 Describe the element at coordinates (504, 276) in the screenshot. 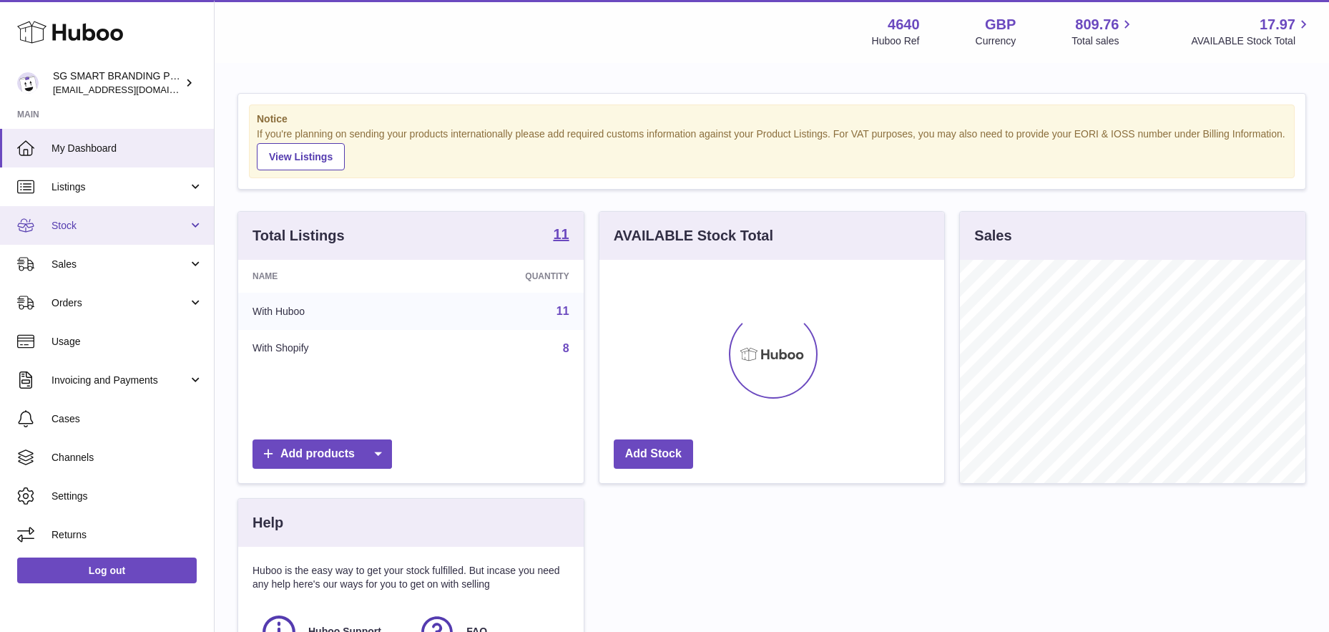

I see `th: Quantity` at that location.